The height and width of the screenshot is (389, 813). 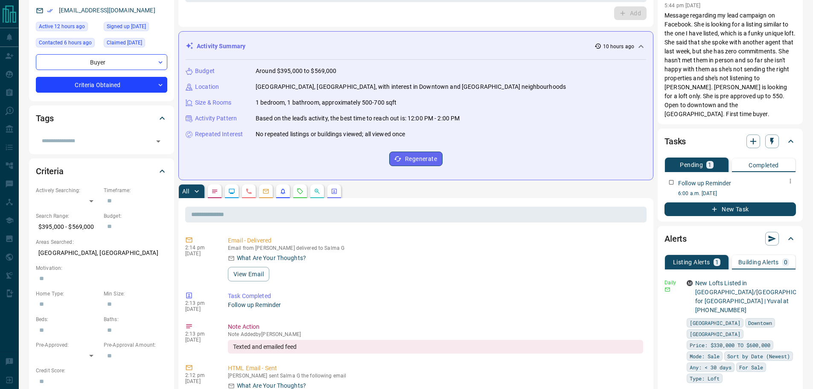 What do you see at coordinates (730, 345) in the screenshot?
I see `span: Price: $330,000 TO $600,000` at bounding box center [730, 345].